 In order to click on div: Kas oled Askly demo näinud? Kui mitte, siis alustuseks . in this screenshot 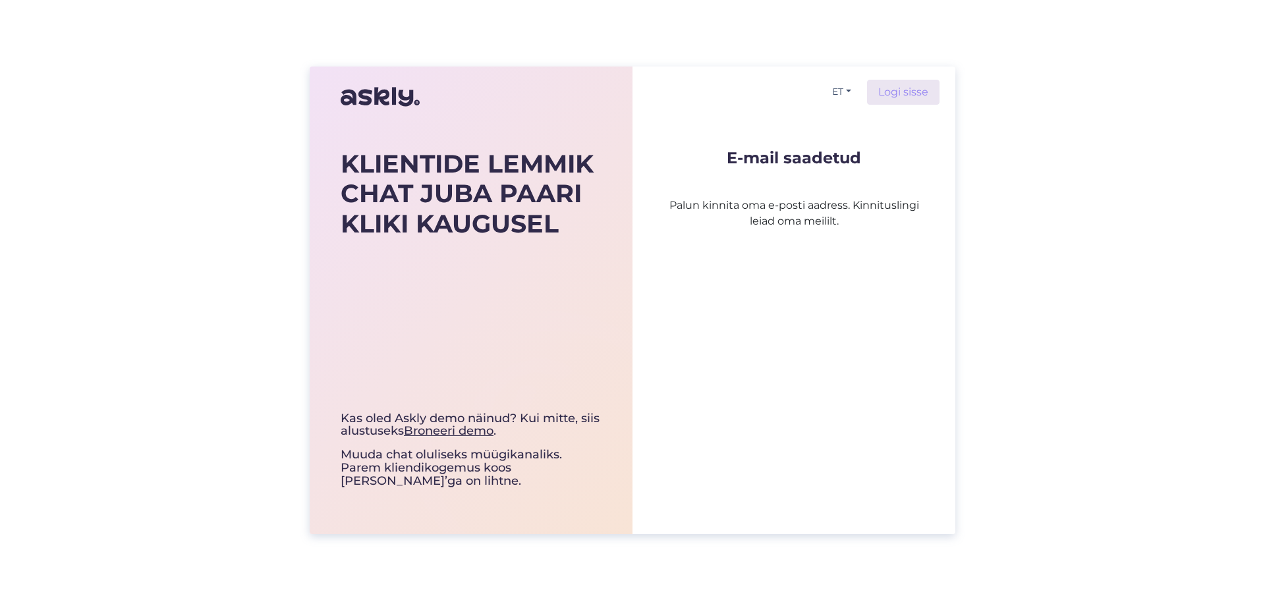, I will do `click(471, 426)`.